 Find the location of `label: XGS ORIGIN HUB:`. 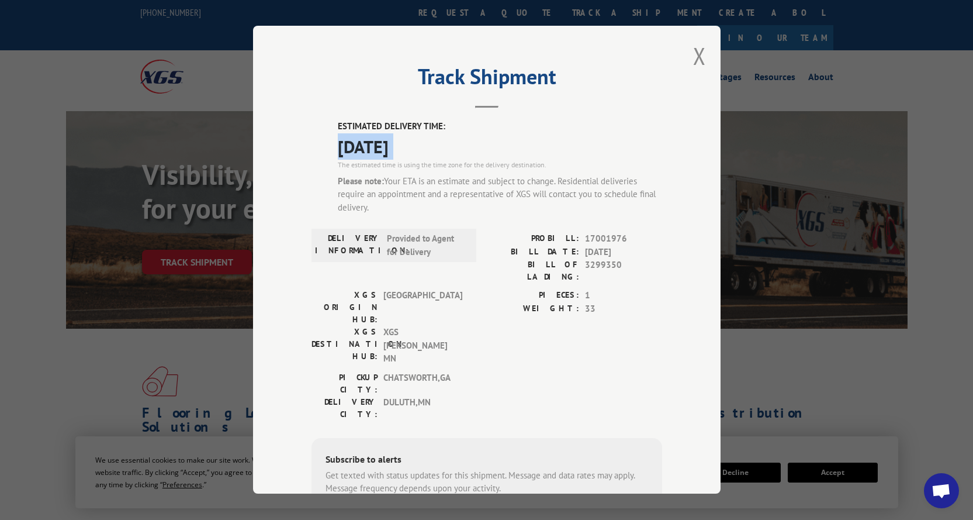

label: XGS ORIGIN HUB: is located at coordinates (344, 307).